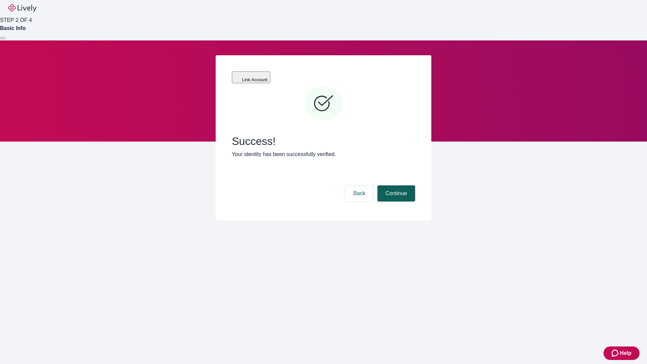 This screenshot has width=647, height=364. Describe the element at coordinates (626, 353) in the screenshot. I see `span: Help` at that location.